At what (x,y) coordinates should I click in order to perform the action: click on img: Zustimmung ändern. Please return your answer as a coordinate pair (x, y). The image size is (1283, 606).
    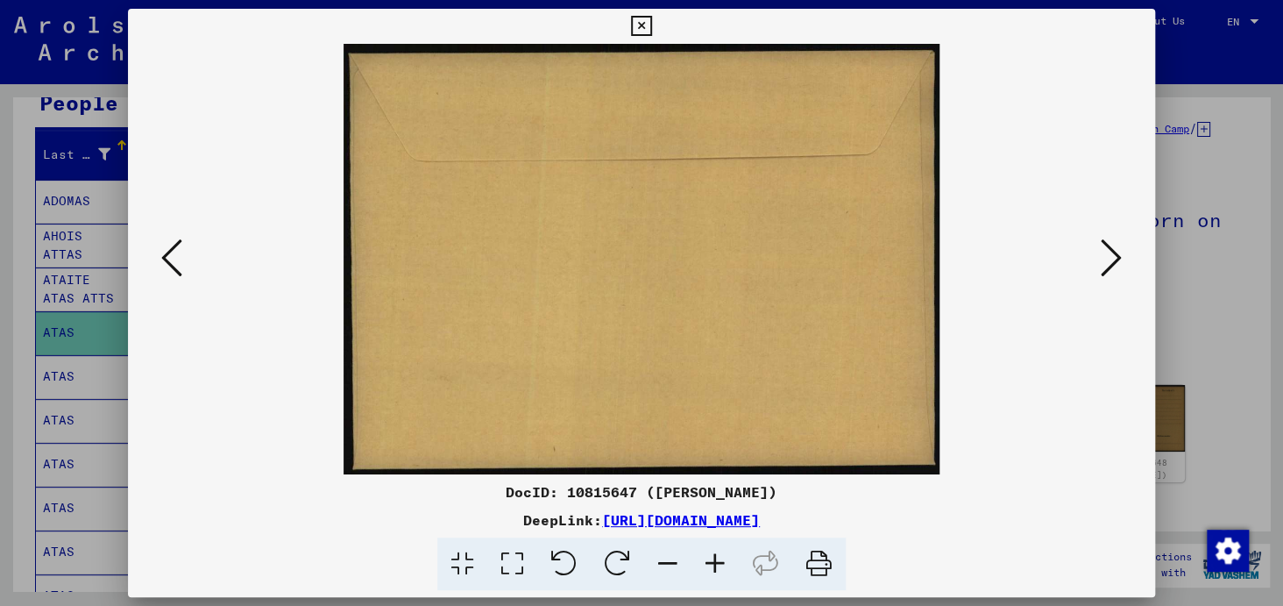
    Looking at the image, I should click on (1228, 550).